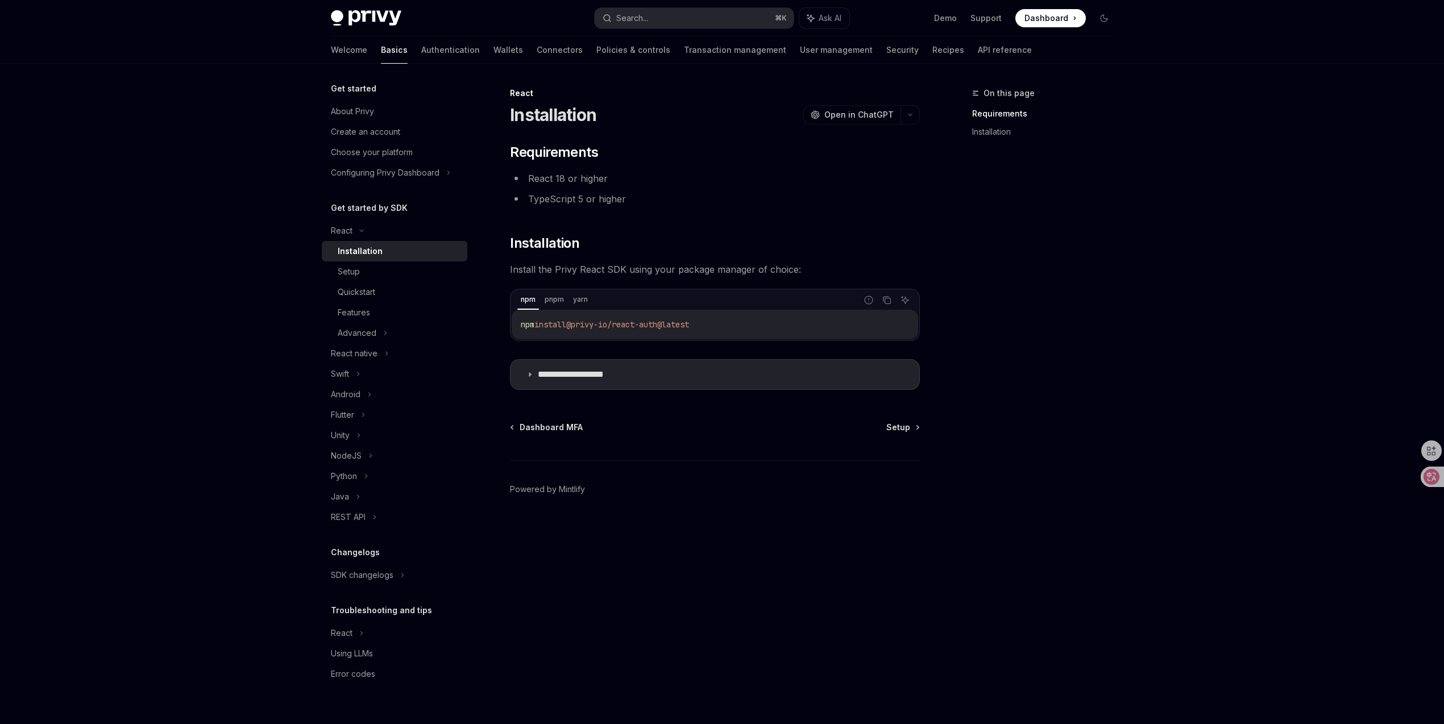 The height and width of the screenshot is (724, 1444). What do you see at coordinates (362, 575) in the screenshot?
I see `div: SDK changelogs` at bounding box center [362, 575].